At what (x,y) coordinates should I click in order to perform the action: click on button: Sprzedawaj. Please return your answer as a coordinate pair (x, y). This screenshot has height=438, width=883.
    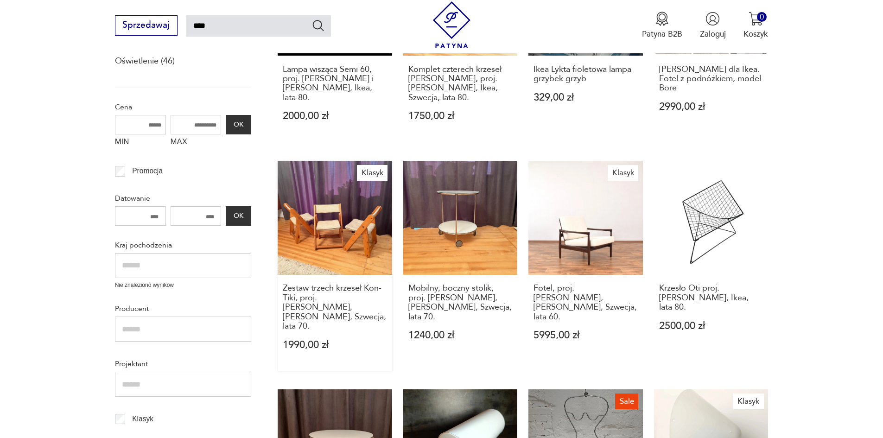
    Looking at the image, I should click on (146, 26).